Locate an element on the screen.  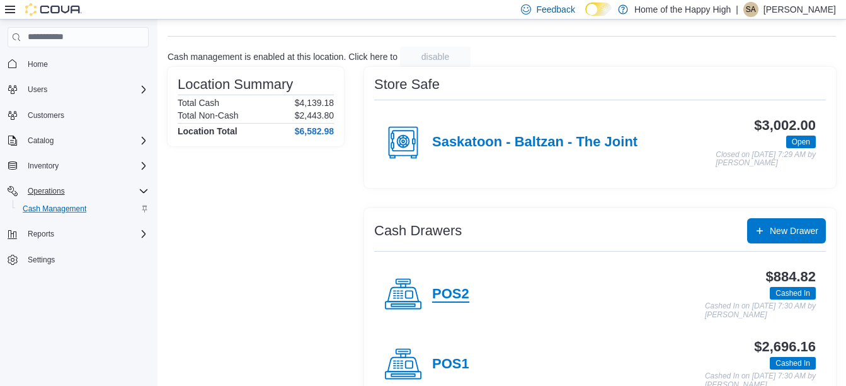
p: Home of the Happy High is located at coordinates (682, 9).